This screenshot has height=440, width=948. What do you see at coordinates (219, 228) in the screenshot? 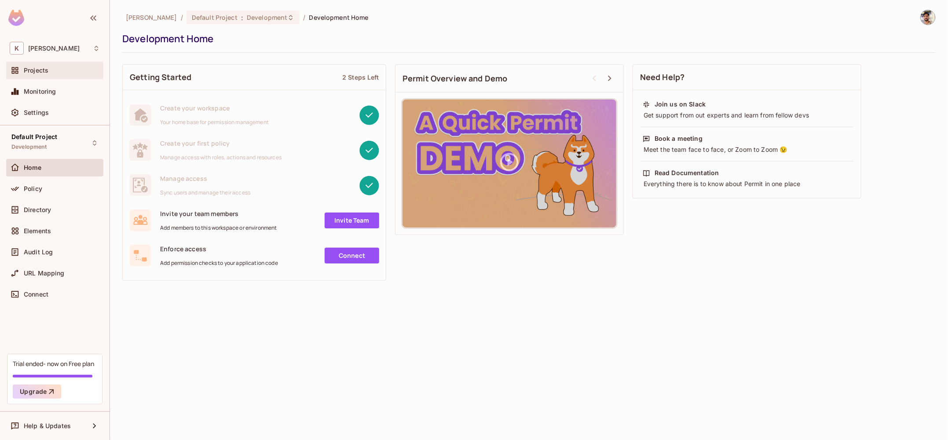
I see `span: Add members to this workspace or environment` at bounding box center [219, 228].